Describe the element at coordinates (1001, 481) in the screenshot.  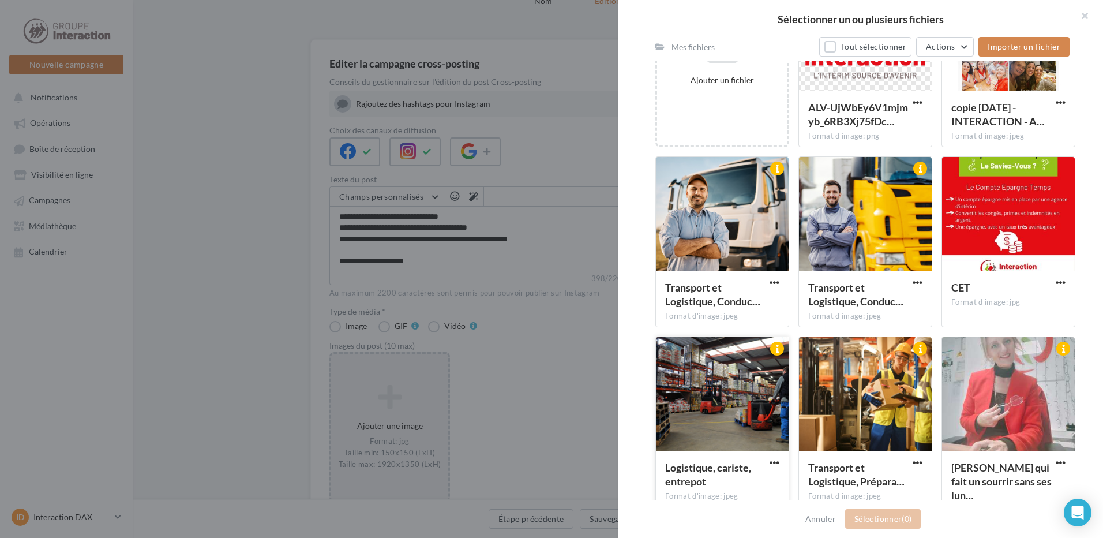
I see `span: Catherine qui fait un sourrir sans ses lunettes` at that location.